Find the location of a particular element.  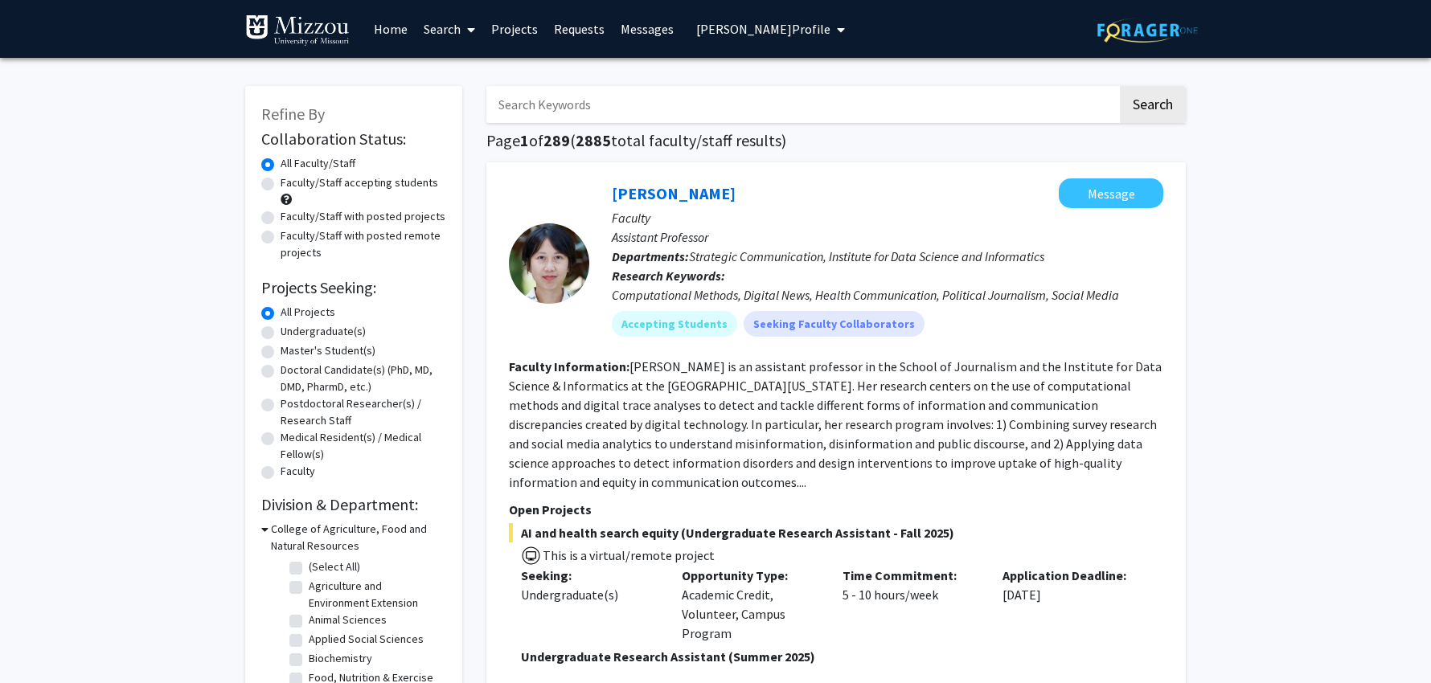

p: Time Commitment: is located at coordinates (911, 575).